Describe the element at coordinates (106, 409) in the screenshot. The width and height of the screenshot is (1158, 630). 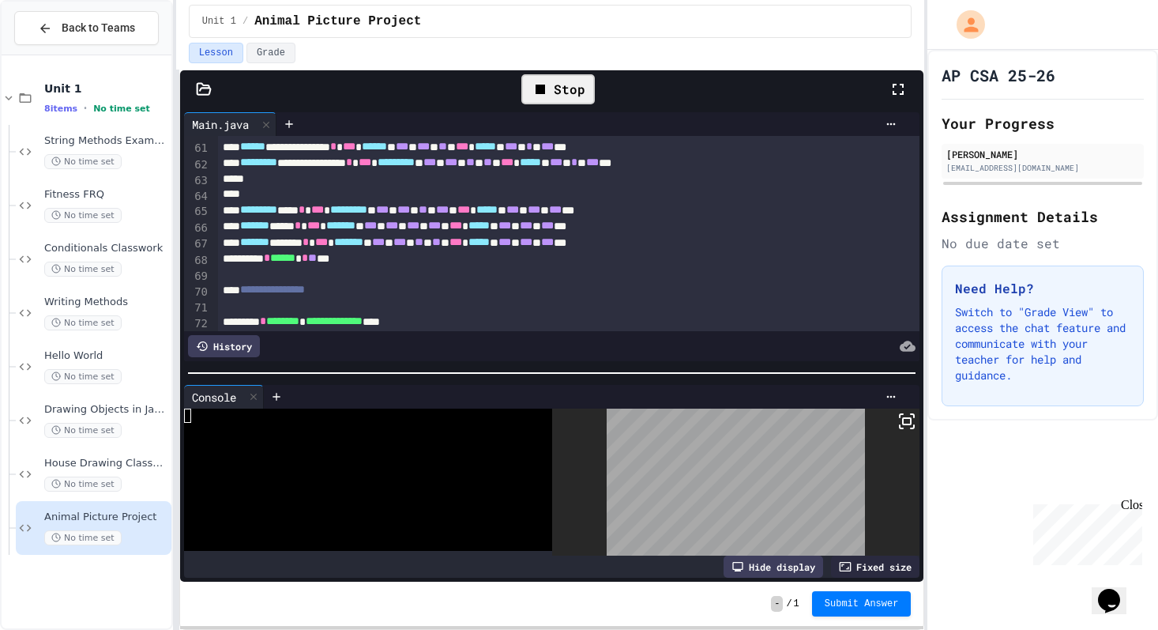
I see `span: Drawing Objects in Java - HW Playposit Code` at that location.